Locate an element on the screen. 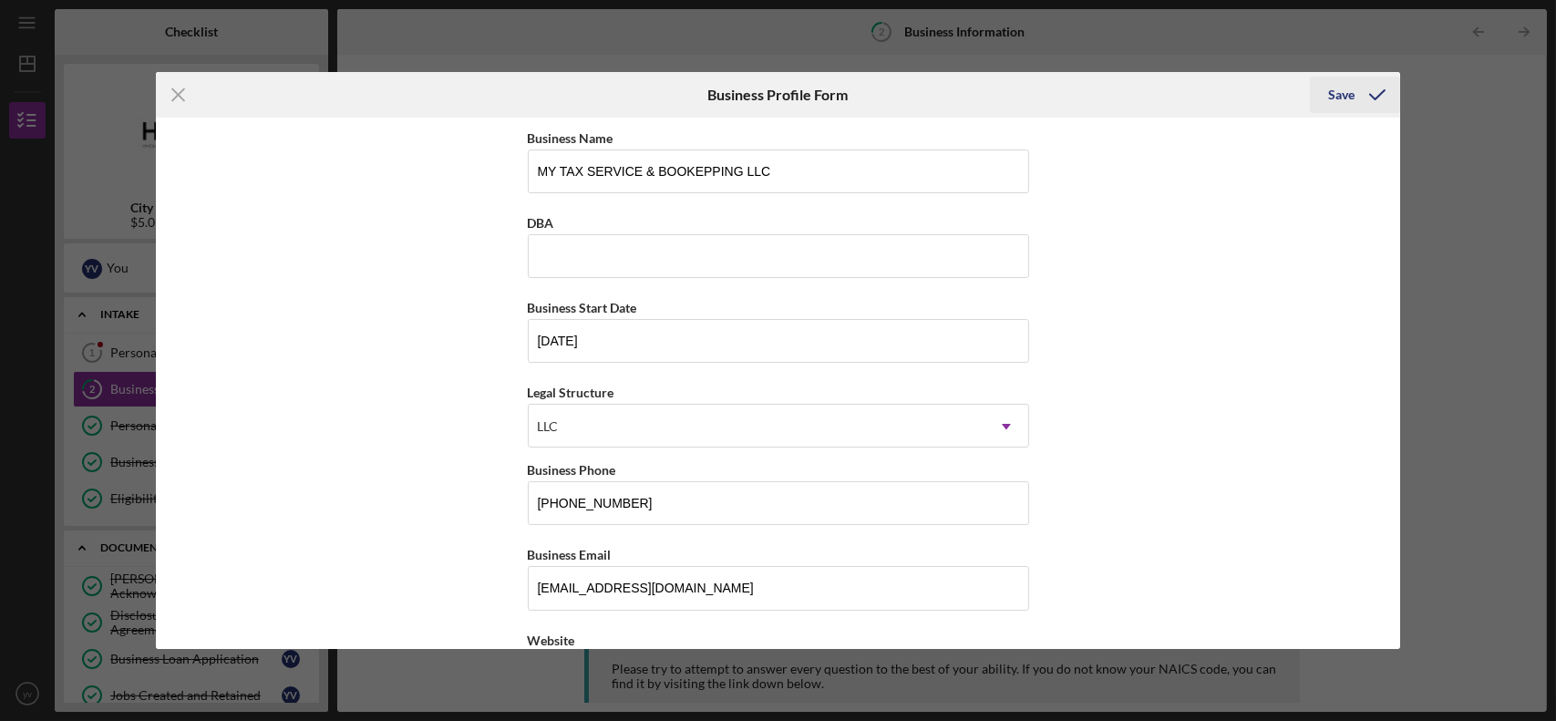  div: Save is located at coordinates (1341, 95).